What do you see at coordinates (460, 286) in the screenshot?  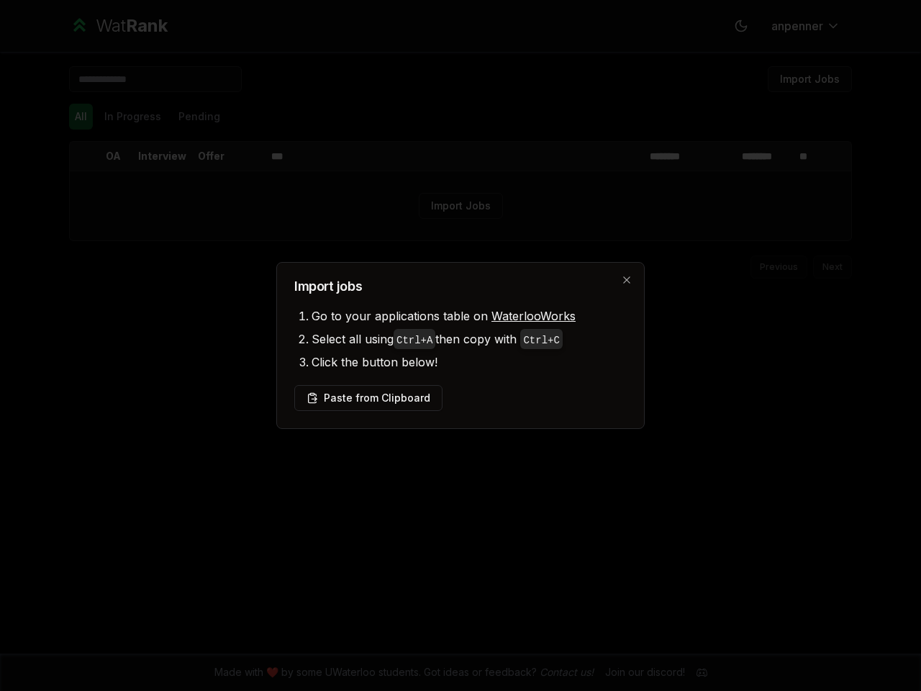 I see `h2: Import jobs` at bounding box center [460, 286].